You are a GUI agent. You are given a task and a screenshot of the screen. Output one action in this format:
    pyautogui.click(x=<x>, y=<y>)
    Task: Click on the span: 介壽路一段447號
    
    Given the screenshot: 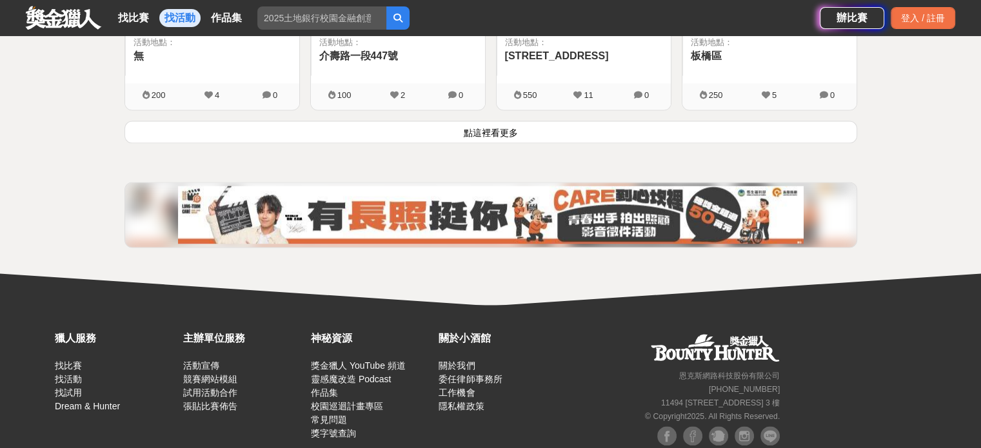 What is the action you would take?
    pyautogui.click(x=359, y=55)
    